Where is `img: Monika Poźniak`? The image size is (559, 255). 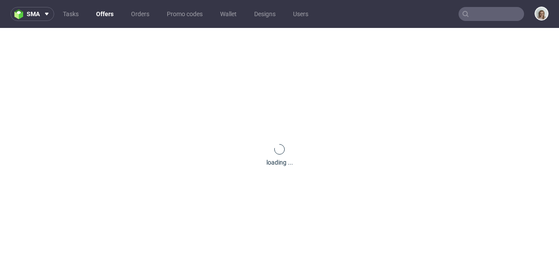
img: Monika Poźniak is located at coordinates (542, 14).